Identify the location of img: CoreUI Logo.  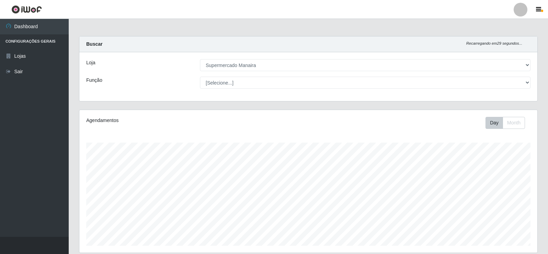
(26, 9).